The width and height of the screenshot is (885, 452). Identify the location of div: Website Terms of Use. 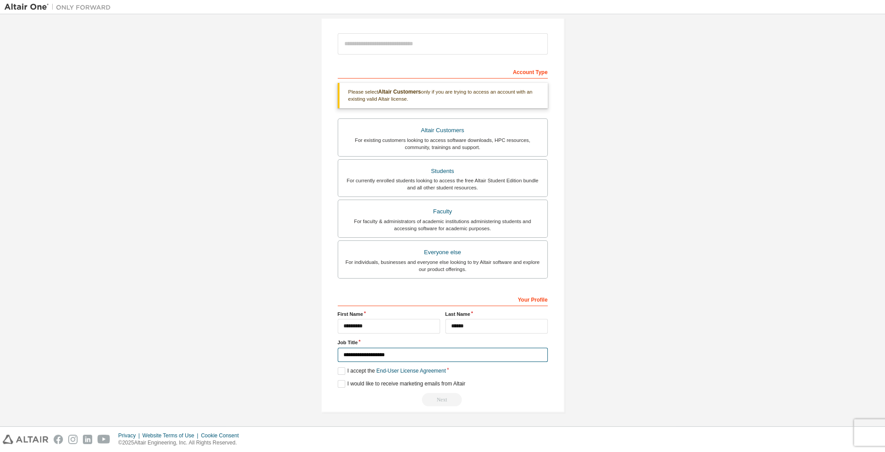
(172, 435).